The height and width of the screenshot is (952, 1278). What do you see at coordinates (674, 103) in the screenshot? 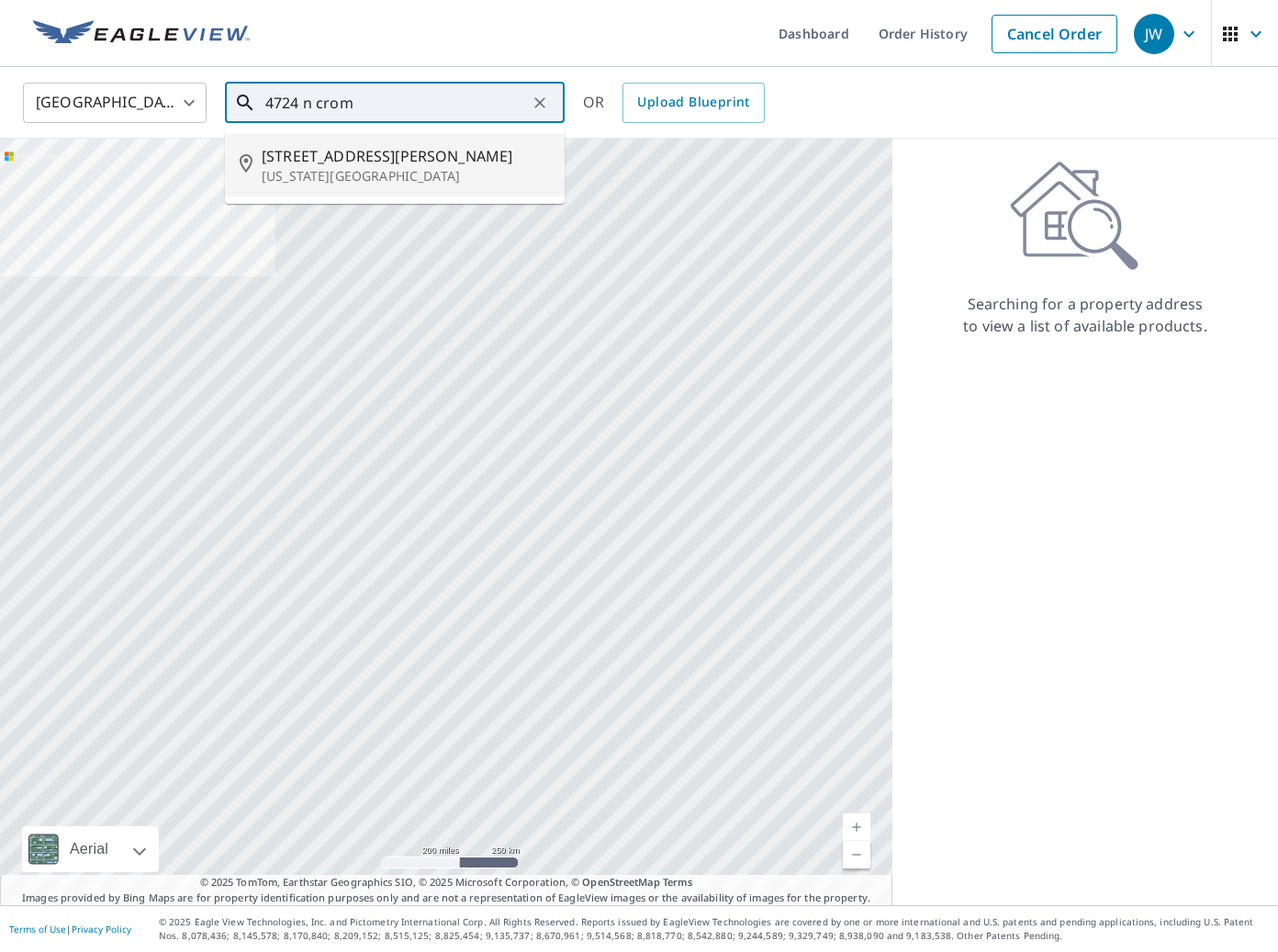
I see `div: OR` at bounding box center [674, 103].